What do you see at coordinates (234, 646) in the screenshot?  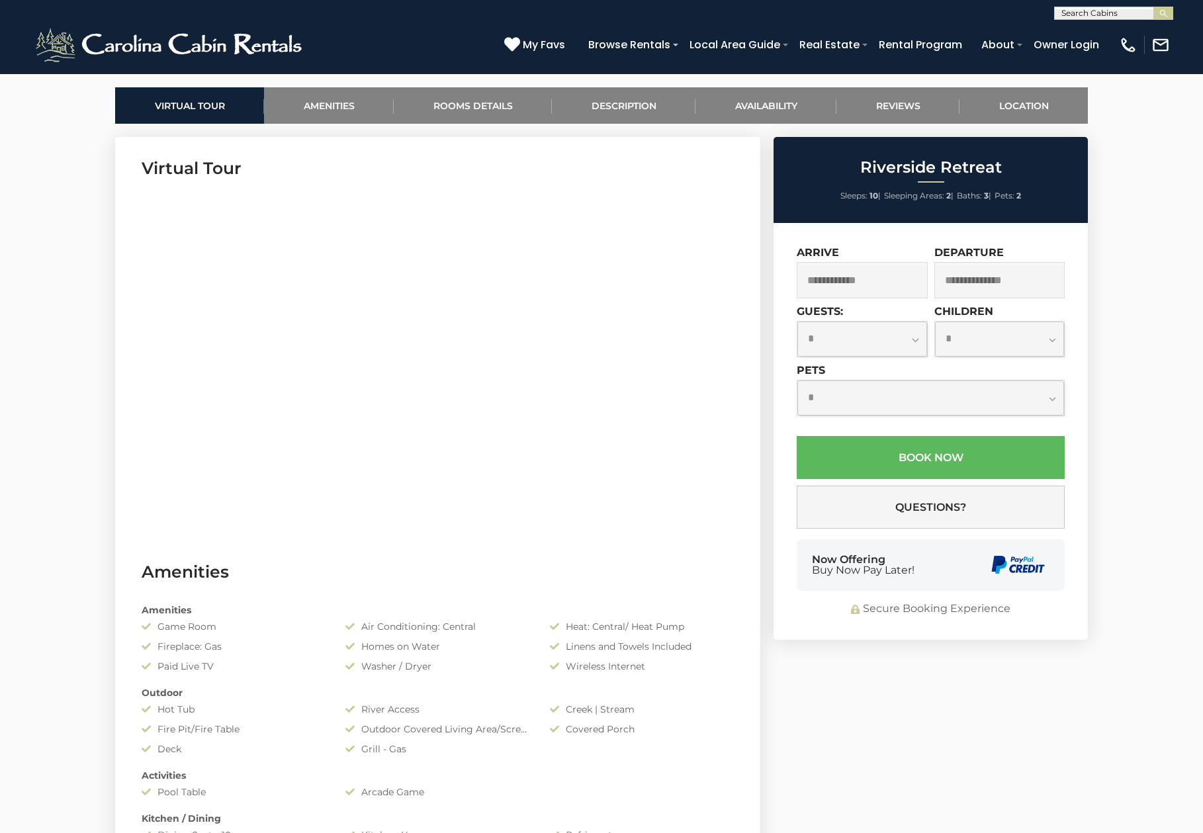 I see `div: Fireplace: Gas` at bounding box center [234, 646].